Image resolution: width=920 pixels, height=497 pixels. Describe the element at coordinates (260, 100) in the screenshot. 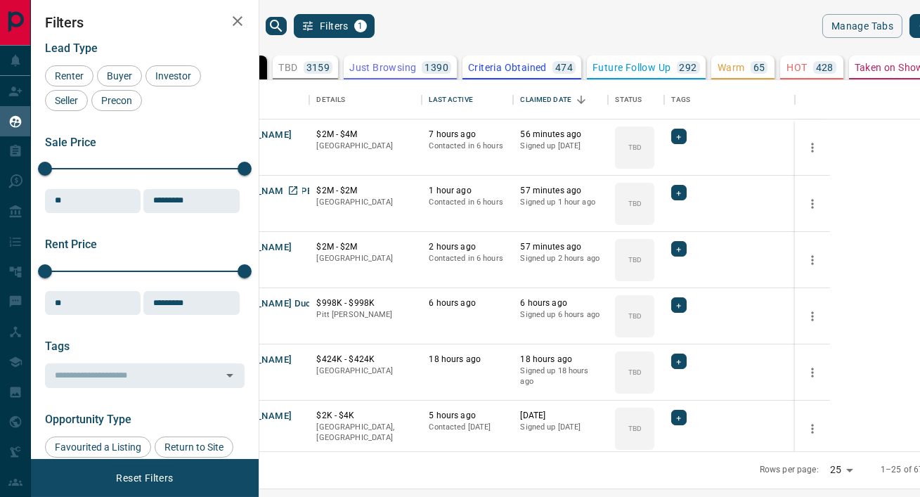

I see `div: Name` at that location.